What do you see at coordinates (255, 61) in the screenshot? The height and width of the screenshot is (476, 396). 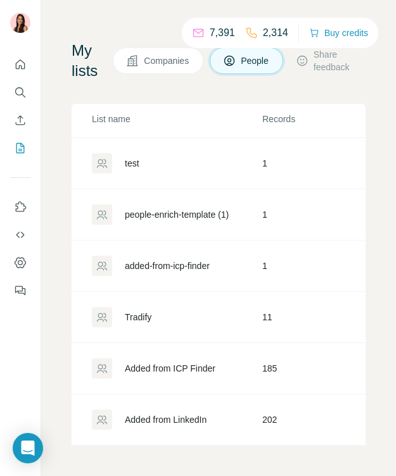 I see `span: People` at bounding box center [255, 61].